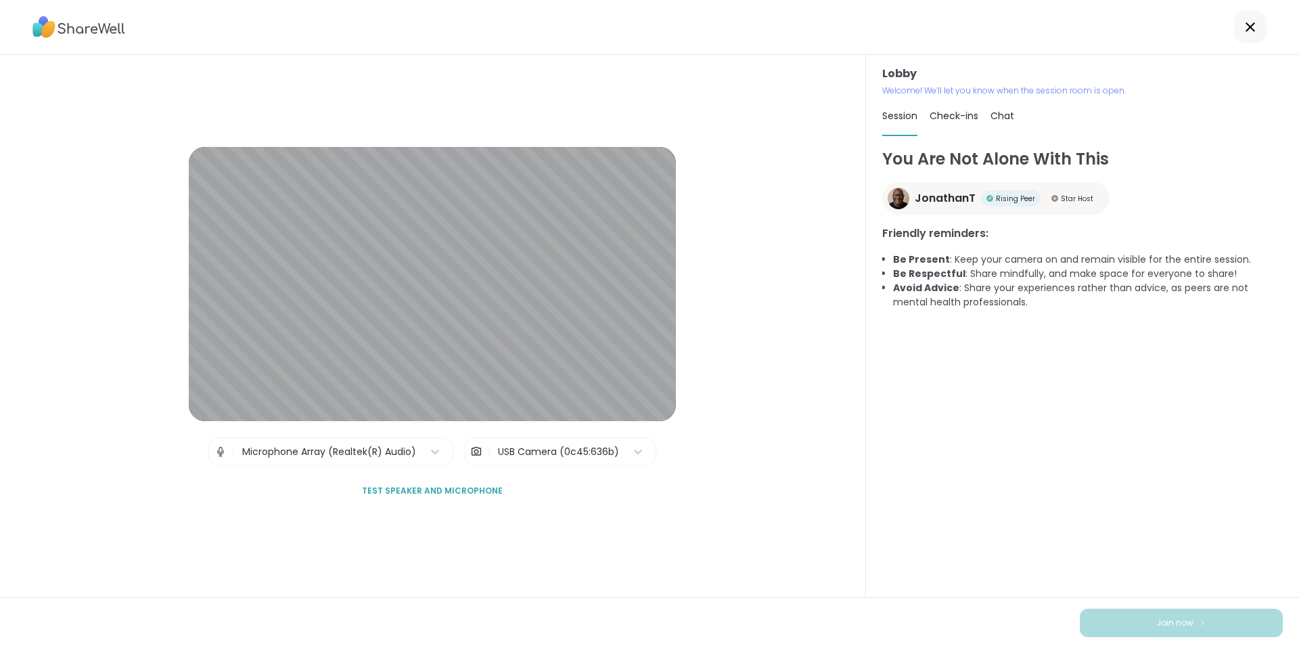  I want to click on img: JonathanT, so click(899, 198).